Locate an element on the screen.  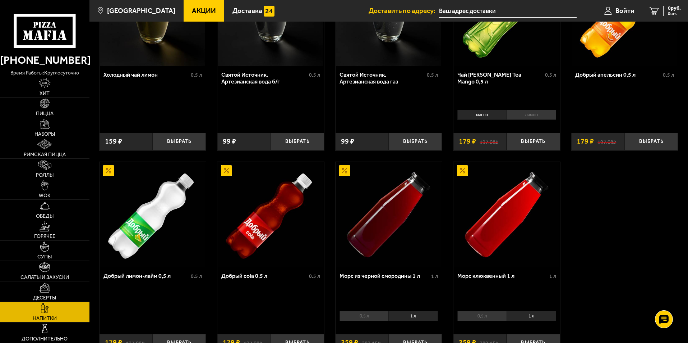
div: Святой Источник. Артезианская вода б/г is located at coordinates (264, 78).